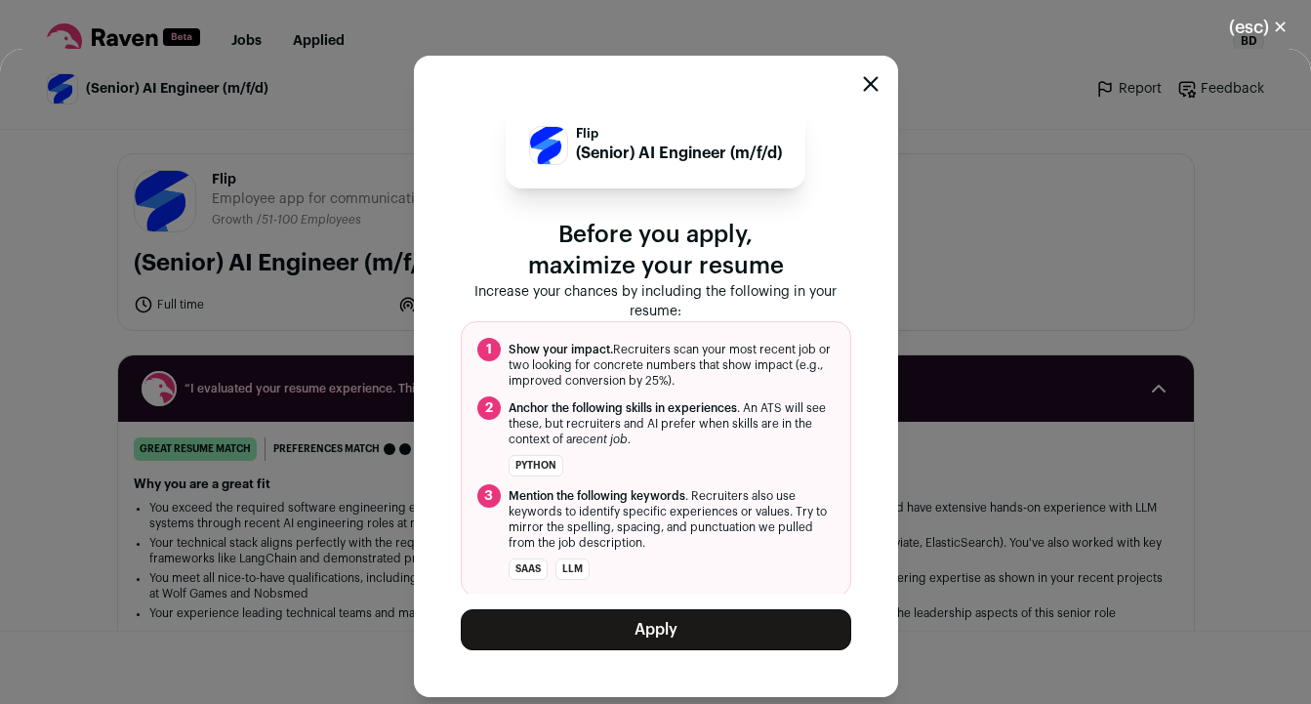 The width and height of the screenshot is (1311, 704). What do you see at coordinates (623, 408) in the screenshot?
I see `span: Anchor the following skills in experiences` at bounding box center [623, 408].